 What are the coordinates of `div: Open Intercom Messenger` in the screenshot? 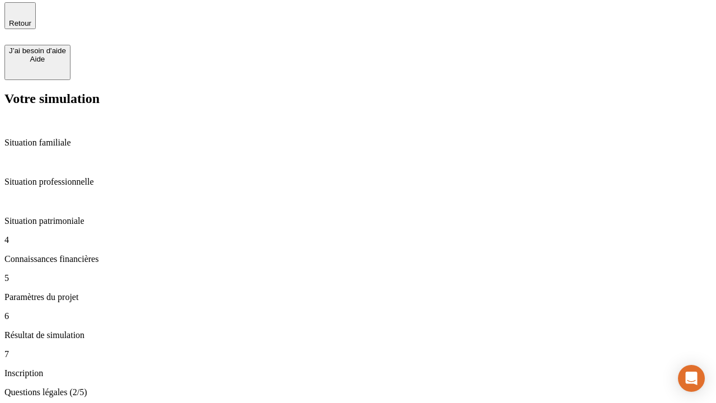 It's located at (691, 378).